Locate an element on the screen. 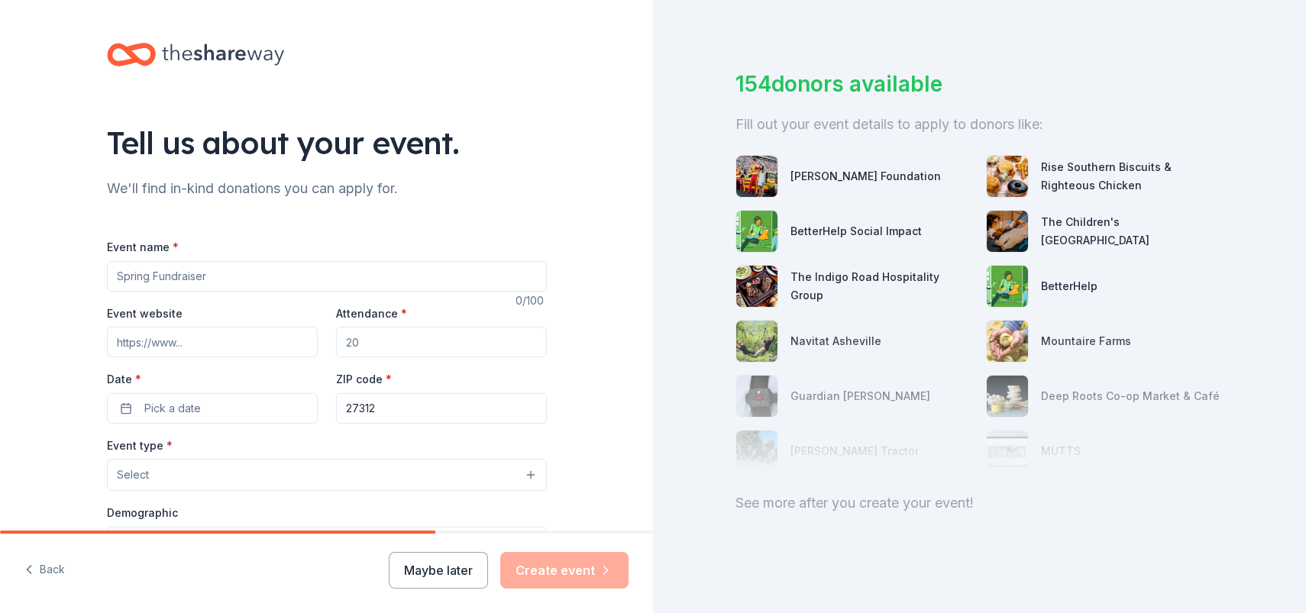 The height and width of the screenshot is (613, 1306). img: photo for BetterHelp is located at coordinates (1008, 286).